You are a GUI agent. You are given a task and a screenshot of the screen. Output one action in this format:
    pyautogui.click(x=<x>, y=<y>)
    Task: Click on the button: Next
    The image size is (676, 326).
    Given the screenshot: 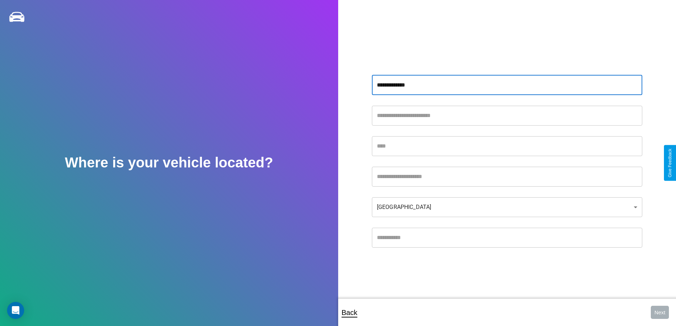 What is the action you would take?
    pyautogui.click(x=660, y=312)
    